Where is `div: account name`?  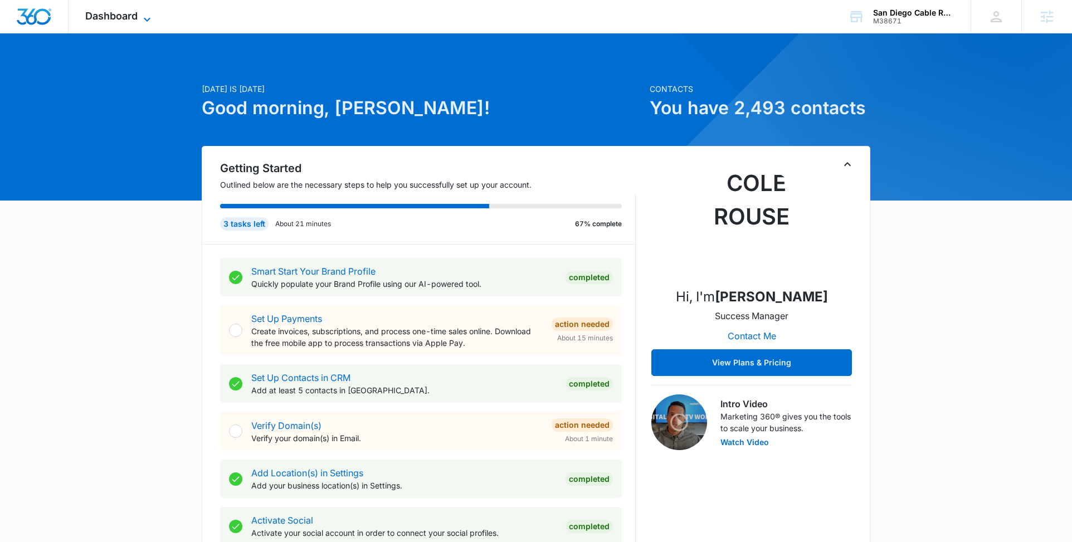
div: account name is located at coordinates (914, 13).